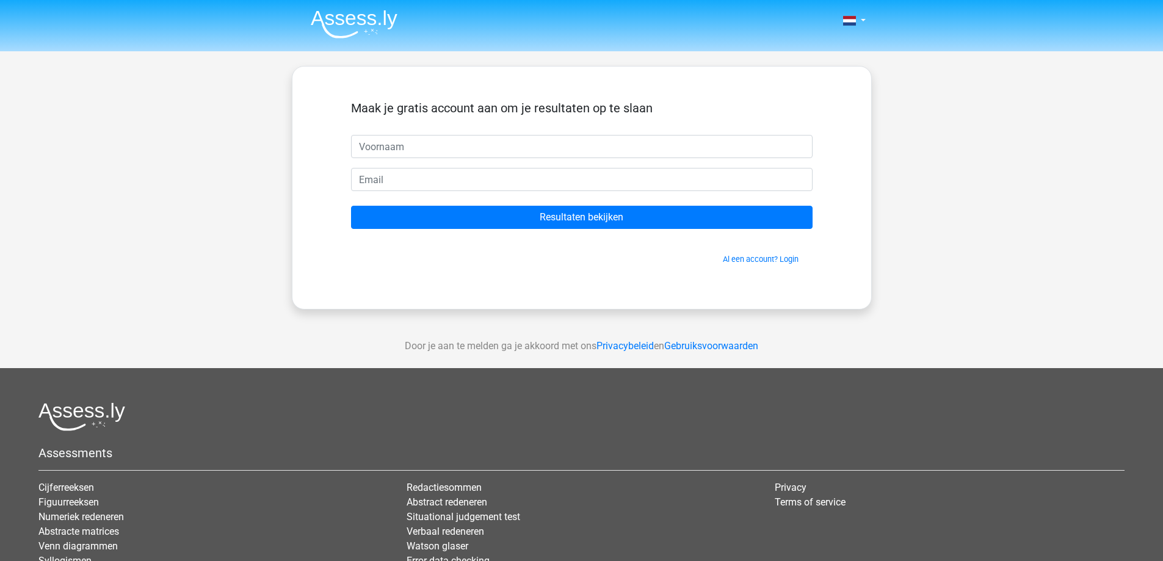 The width and height of the screenshot is (1163, 561). Describe the element at coordinates (354, 24) in the screenshot. I see `img: Assessly` at that location.